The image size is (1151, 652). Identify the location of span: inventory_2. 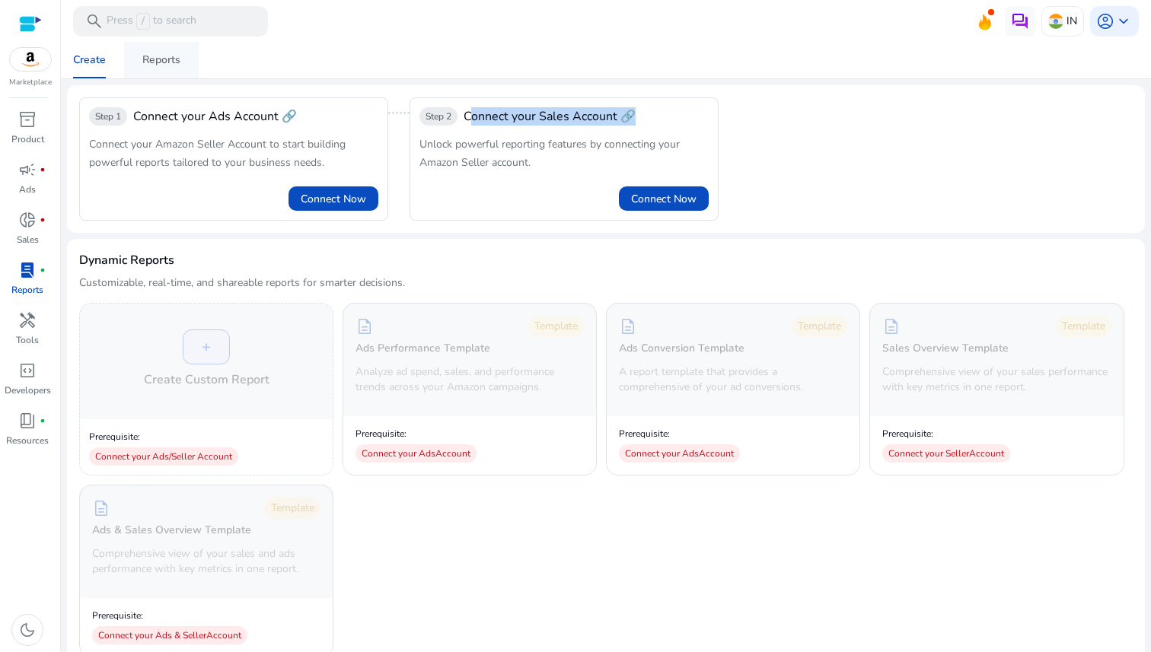
(27, 119).